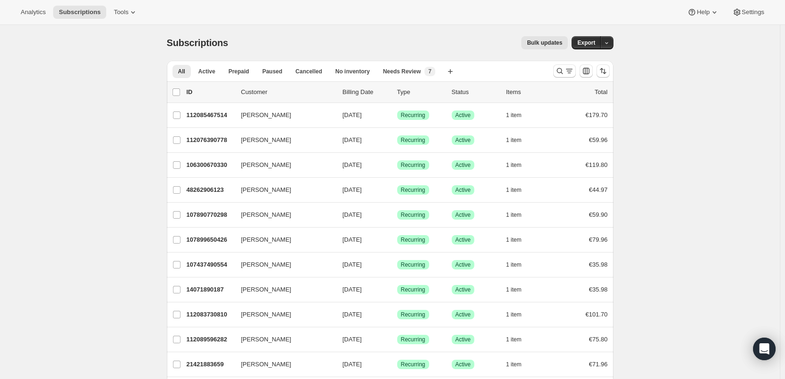 This screenshot has width=785, height=379. Describe the element at coordinates (598, 239) in the screenshot. I see `span: €79.96` at that location.